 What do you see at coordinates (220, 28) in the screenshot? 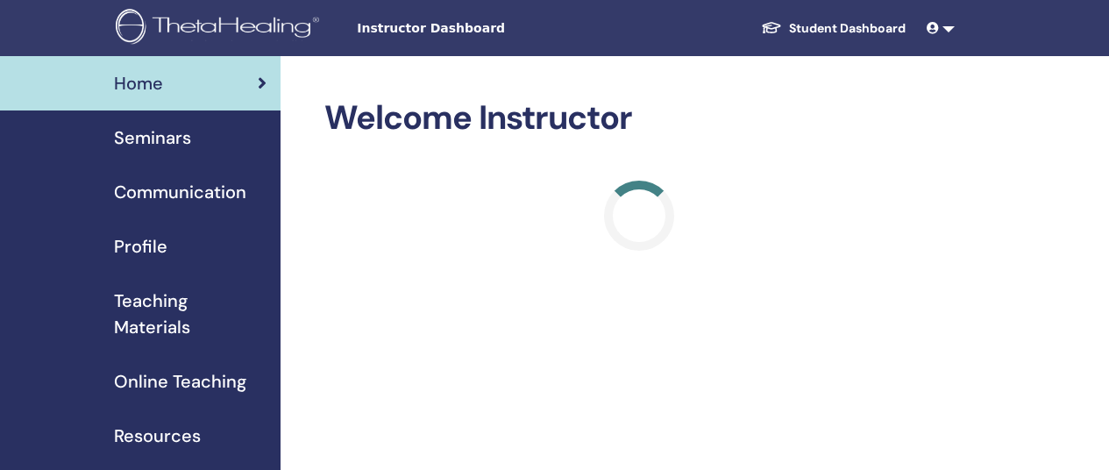
I see `img: logo.png` at bounding box center [220, 28].